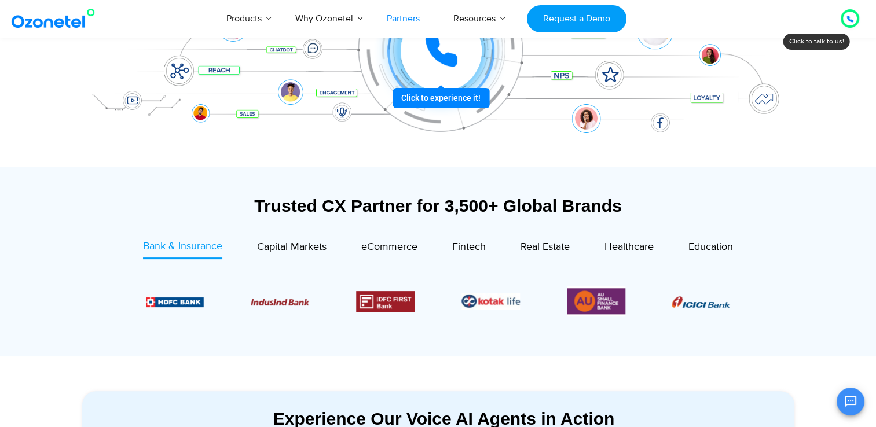 Image resolution: width=876 pixels, height=427 pixels. I want to click on span: Bank & Insurance, so click(182, 247).